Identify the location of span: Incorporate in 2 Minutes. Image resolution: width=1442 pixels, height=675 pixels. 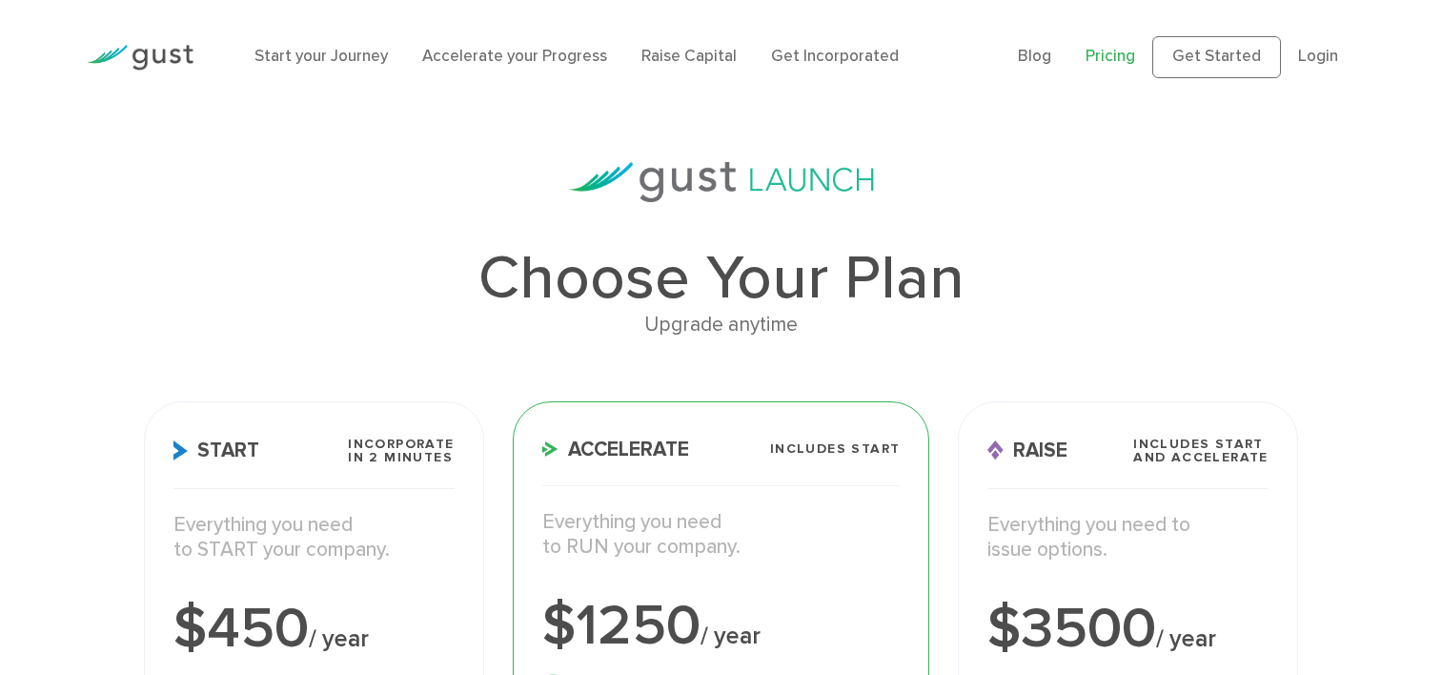
(400, 451).